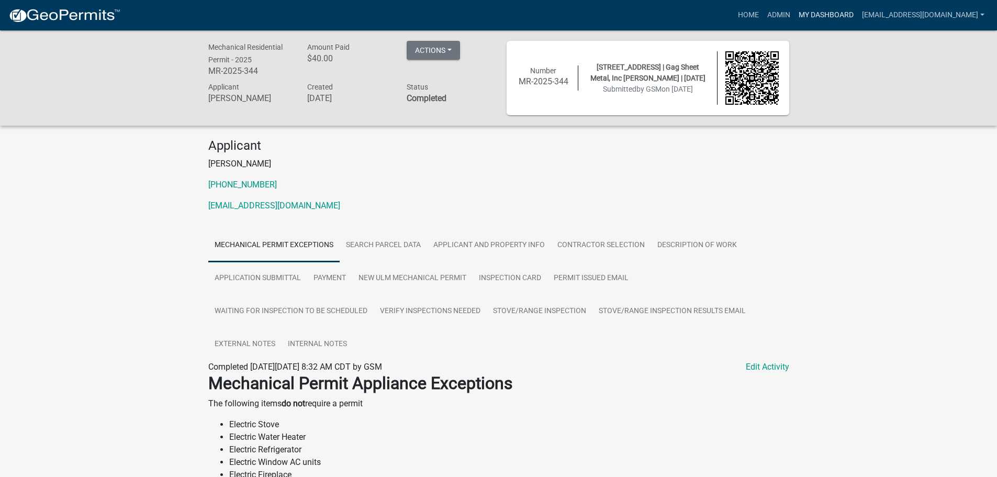 This screenshot has width=997, height=477. What do you see at coordinates (293, 403) in the screenshot?
I see `strong: do not` at bounding box center [293, 403].